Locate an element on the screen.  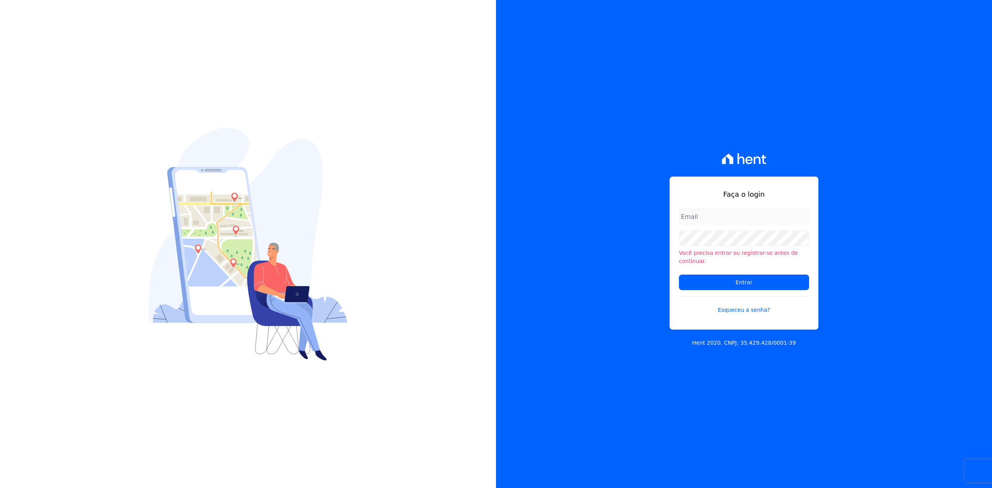
p: Hent 2020. CNPJ: 35.429.428/0001-39 is located at coordinates (744, 343).